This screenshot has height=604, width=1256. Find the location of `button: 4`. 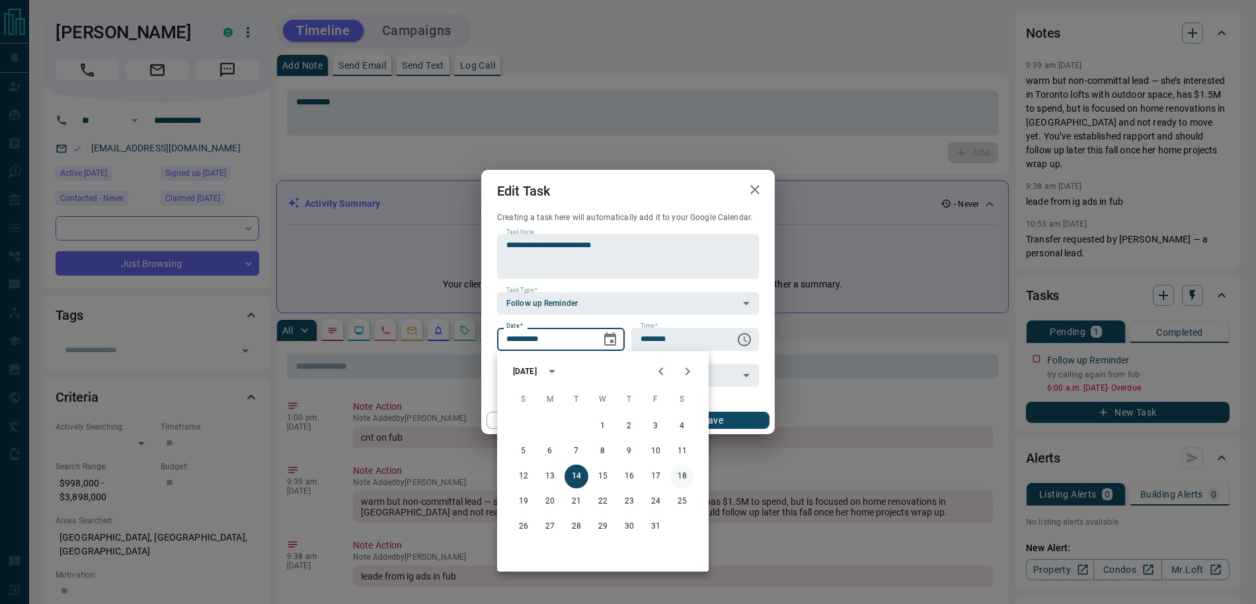

button: 4 is located at coordinates (682, 426).